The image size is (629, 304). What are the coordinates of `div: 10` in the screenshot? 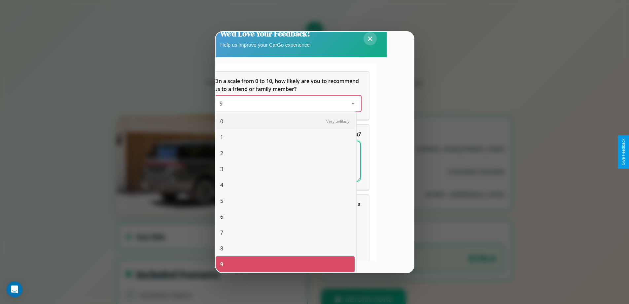 It's located at (285, 280).